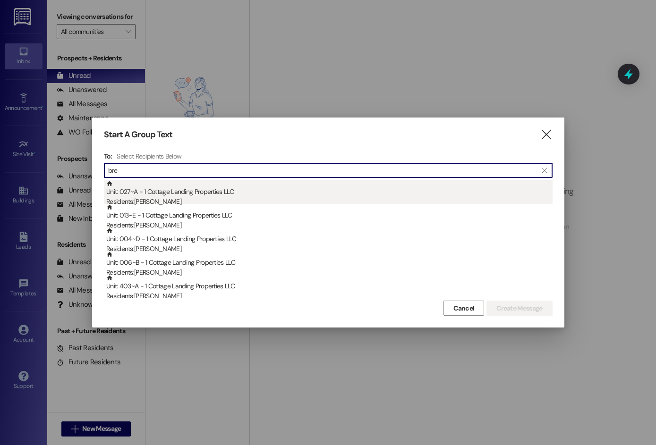 Image resolution: width=656 pixels, height=445 pixels. Describe the element at coordinates (149, 156) in the screenshot. I see `h4: Select Recipients Below` at that location.